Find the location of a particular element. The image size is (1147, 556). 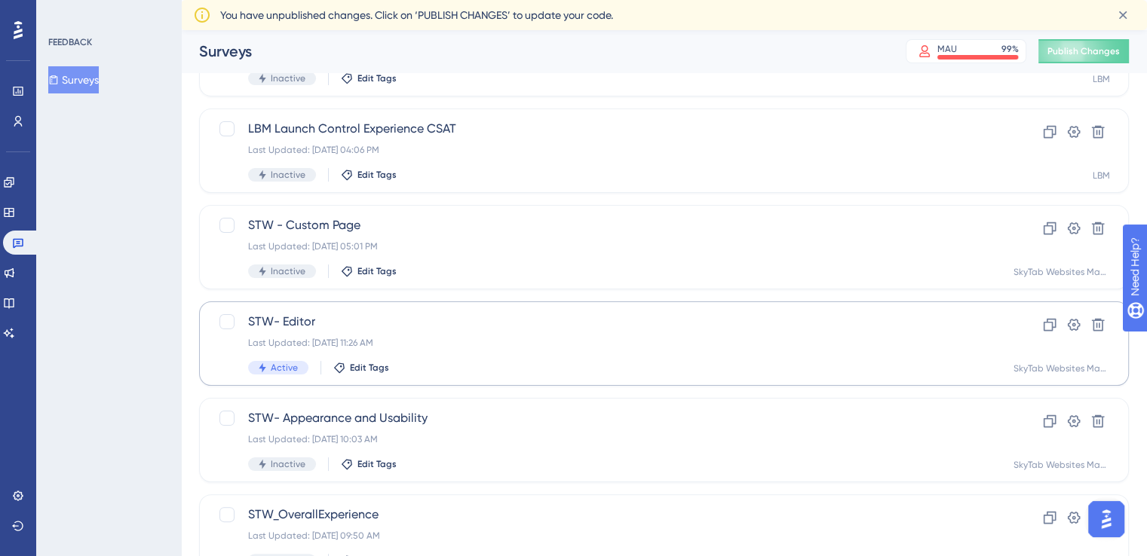

span: STW_OverallExperience is located at coordinates (603, 515).